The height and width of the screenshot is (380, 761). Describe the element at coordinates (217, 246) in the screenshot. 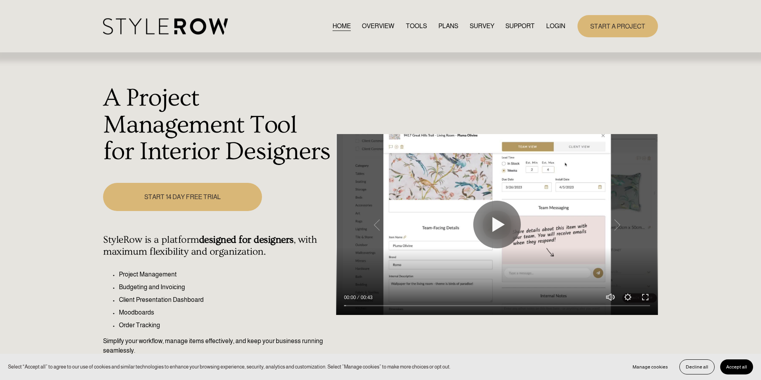

I see `h4: StyleRow is a platform , with maximum flexibility and organization.` at that location.